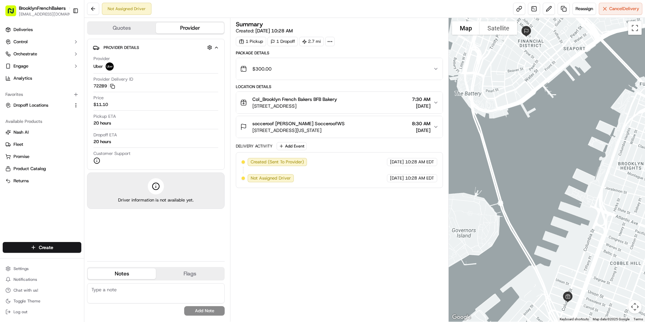 The width and height of the screenshot is (645, 322). I want to click on a: Promise, so click(42, 156).